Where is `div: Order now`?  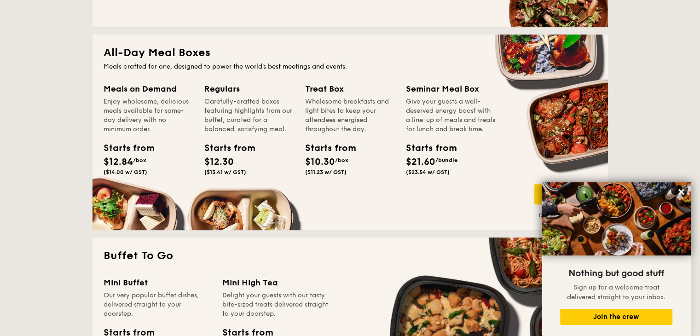 div: Order now is located at coordinates (565, 194).